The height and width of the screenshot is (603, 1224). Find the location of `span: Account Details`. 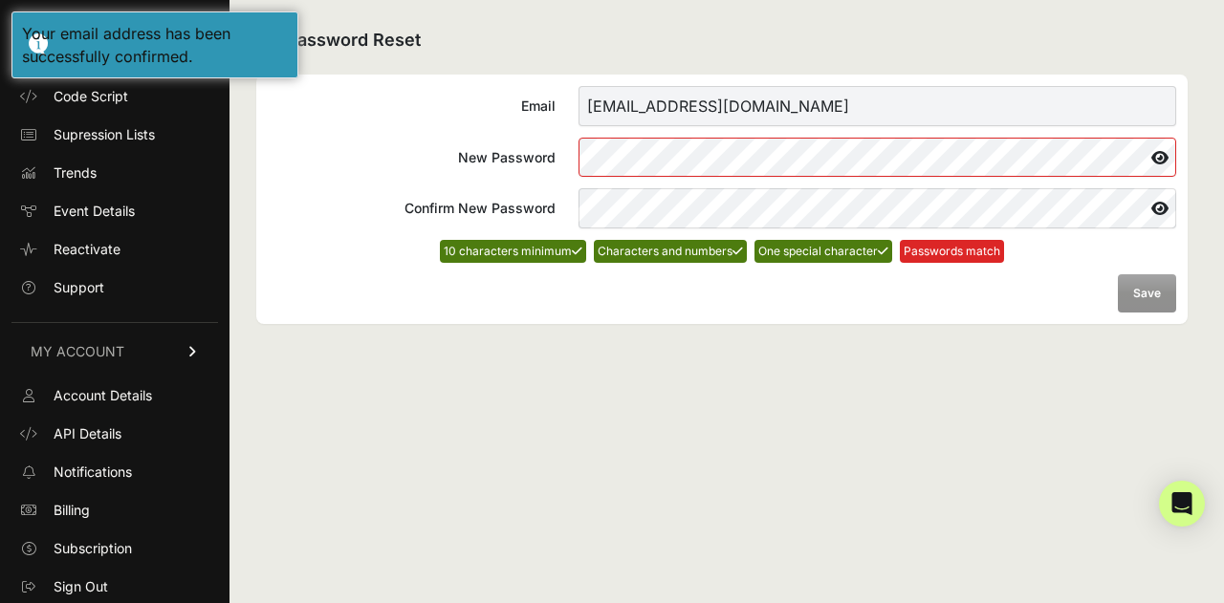

span: Account Details is located at coordinates (102, 396).